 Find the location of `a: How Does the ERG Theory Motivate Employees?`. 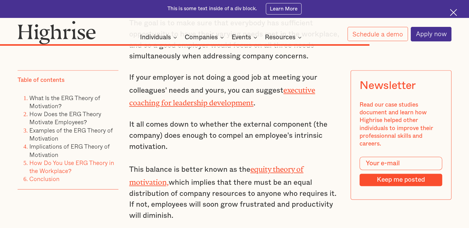

a: How Does the ERG Theory Motivate Employees? is located at coordinates (65, 118).